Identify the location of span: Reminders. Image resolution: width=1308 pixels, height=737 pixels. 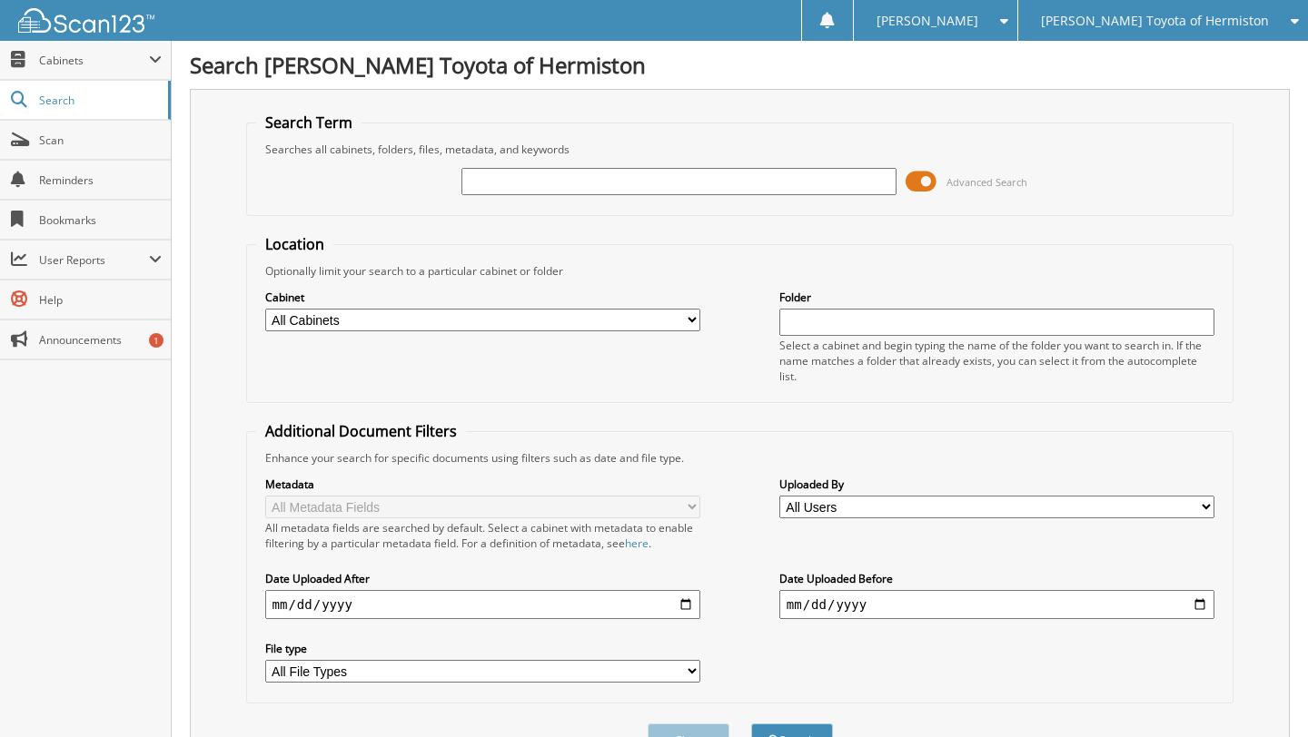
(100, 180).